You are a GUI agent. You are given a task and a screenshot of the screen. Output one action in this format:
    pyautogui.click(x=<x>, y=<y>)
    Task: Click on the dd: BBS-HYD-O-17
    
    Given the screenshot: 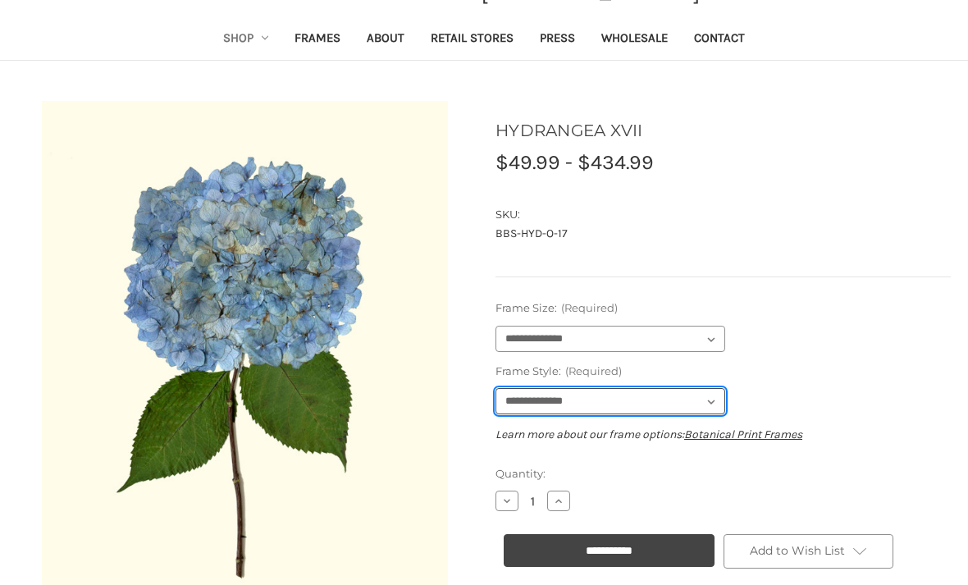 What is the action you would take?
    pyautogui.click(x=723, y=233)
    